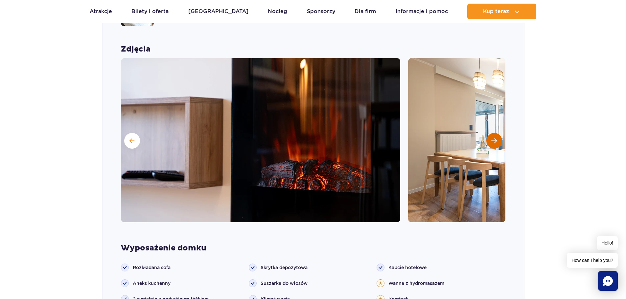 The image size is (626, 299). I want to click on span: Hello!, so click(607, 243).